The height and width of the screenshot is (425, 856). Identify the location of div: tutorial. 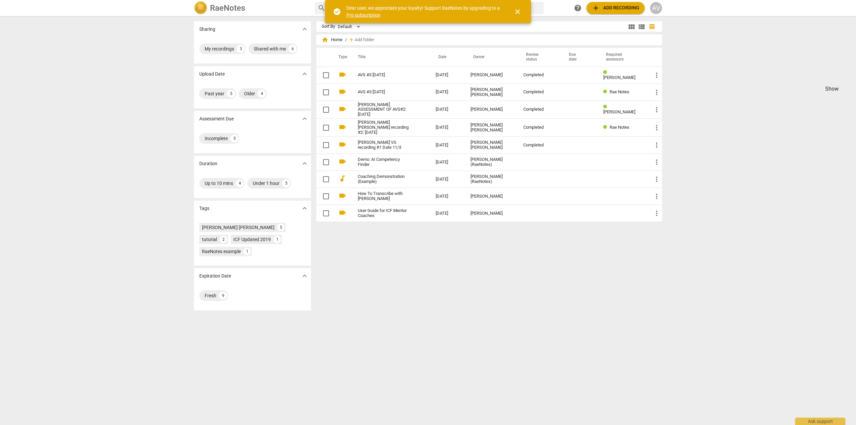
(209, 239).